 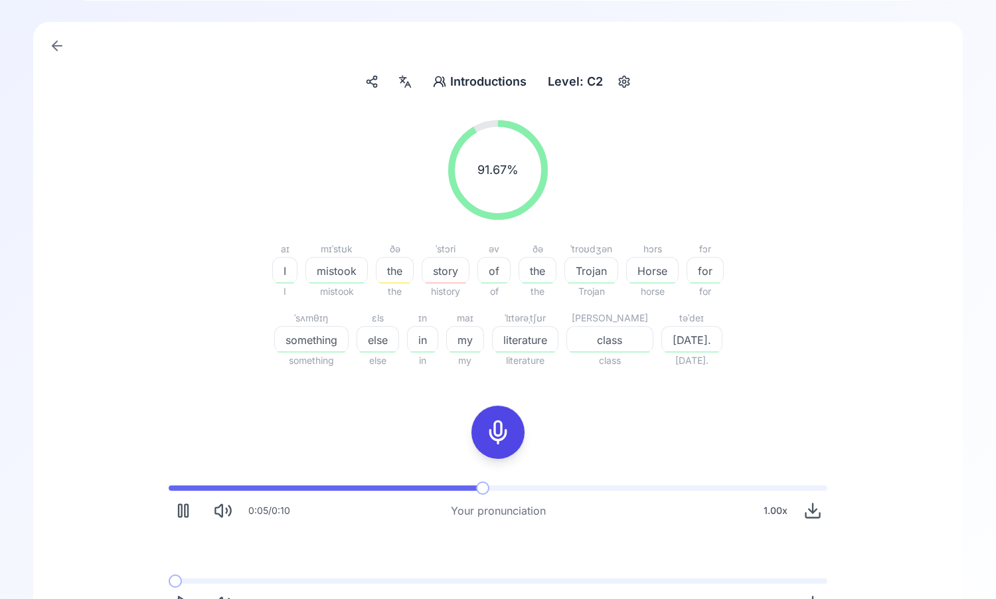 What do you see at coordinates (445, 249) in the screenshot?
I see `div: ˈstɔri` at bounding box center [445, 249].